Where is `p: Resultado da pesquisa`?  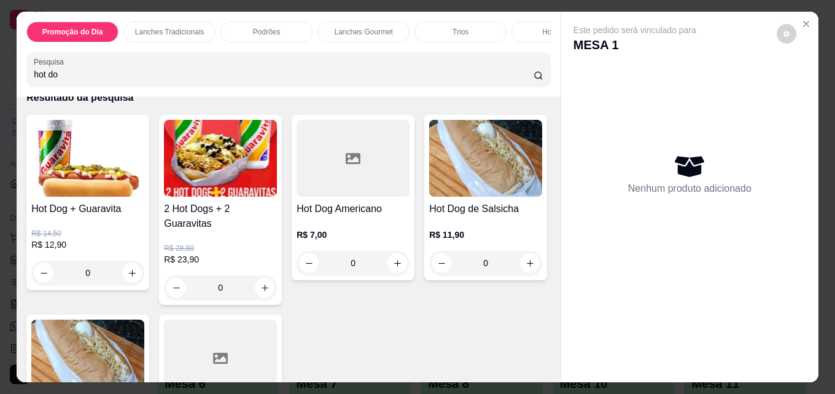 p: Resultado da pesquisa is located at coordinates (289, 98).